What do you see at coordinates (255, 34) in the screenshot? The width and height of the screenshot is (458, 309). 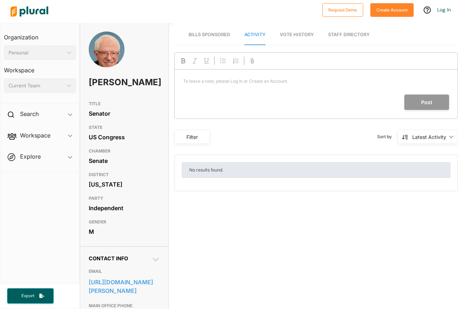 I see `span: Activity` at bounding box center [255, 34].